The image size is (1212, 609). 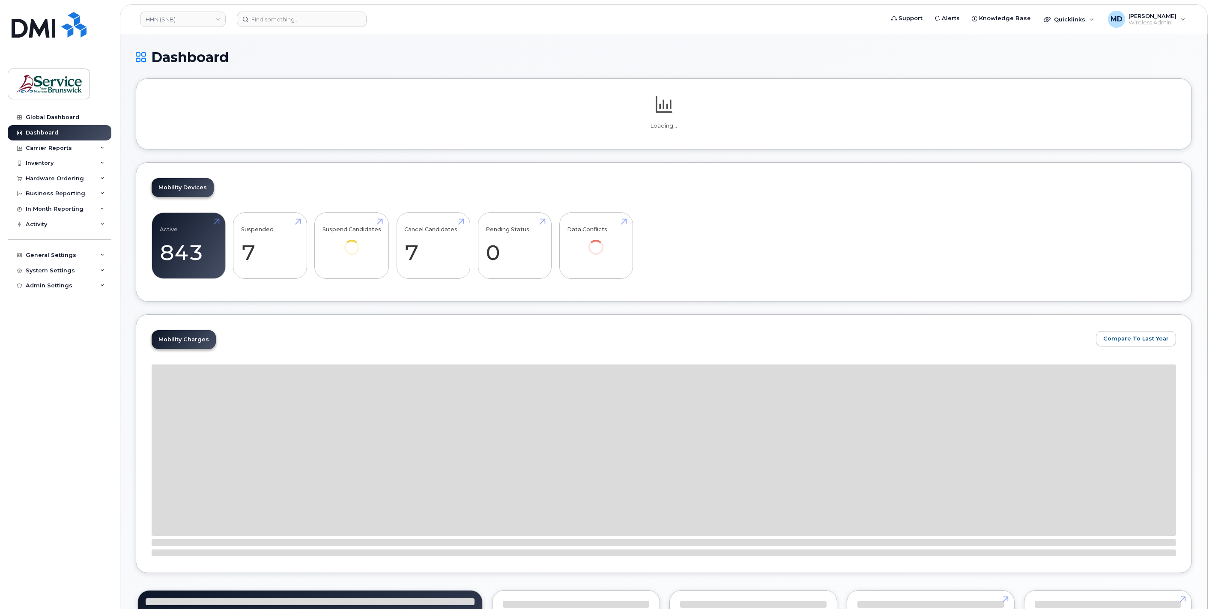 What do you see at coordinates (188, 246) in the screenshot?
I see `a: Active 843` at bounding box center [188, 246].